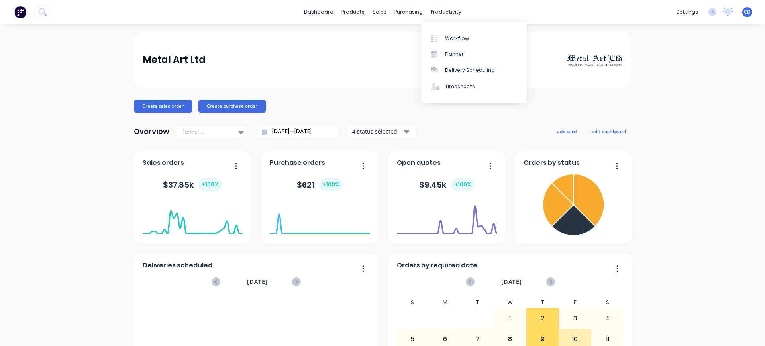 The image size is (765, 346). What do you see at coordinates (174, 60) in the screenshot?
I see `div: Metal Art Ltd` at bounding box center [174, 60].